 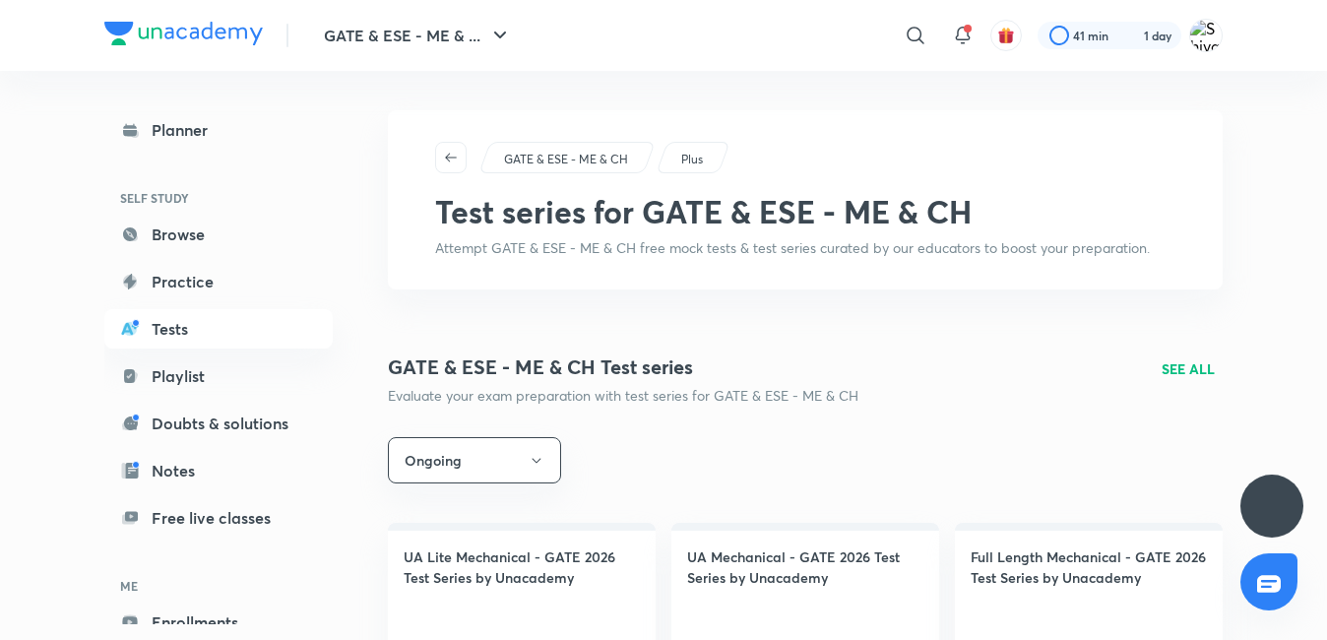 What do you see at coordinates (1206, 35) in the screenshot?
I see `img: Shivam Singh` at bounding box center [1206, 35].